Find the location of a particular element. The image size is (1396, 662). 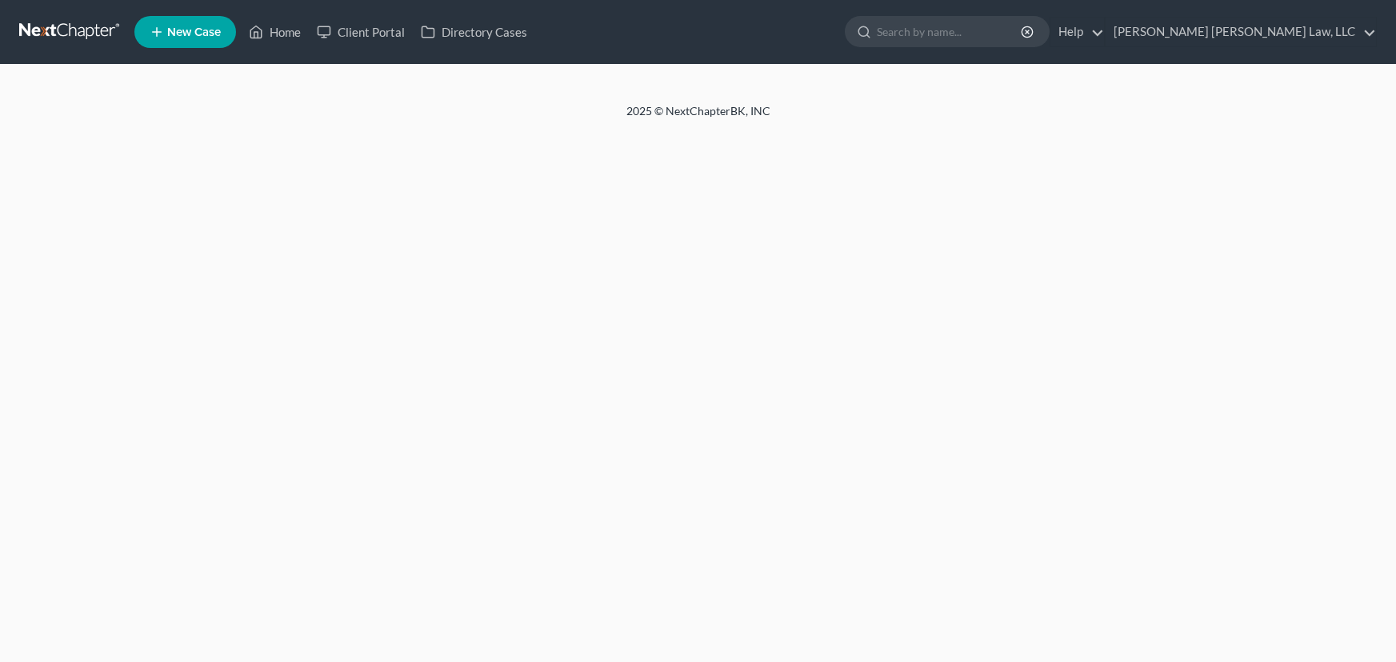

a: Directory Cases is located at coordinates (474, 32).